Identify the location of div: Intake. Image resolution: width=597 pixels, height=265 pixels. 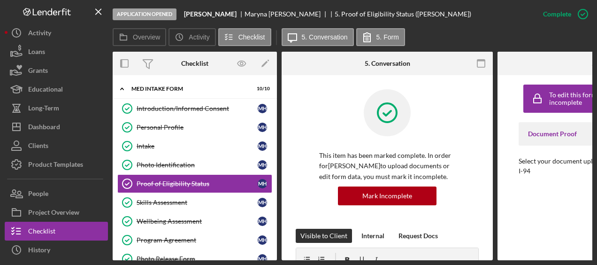
(197, 146).